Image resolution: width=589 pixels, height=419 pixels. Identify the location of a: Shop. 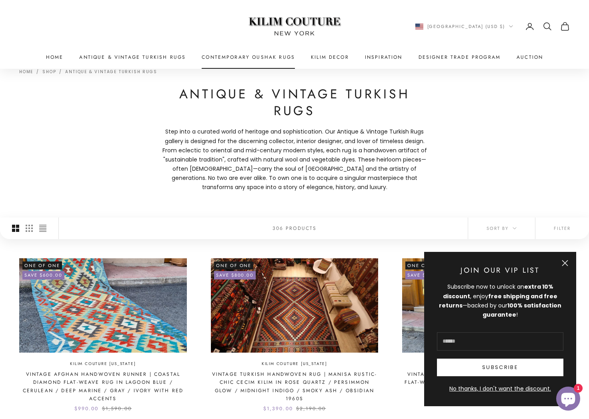
(49, 72).